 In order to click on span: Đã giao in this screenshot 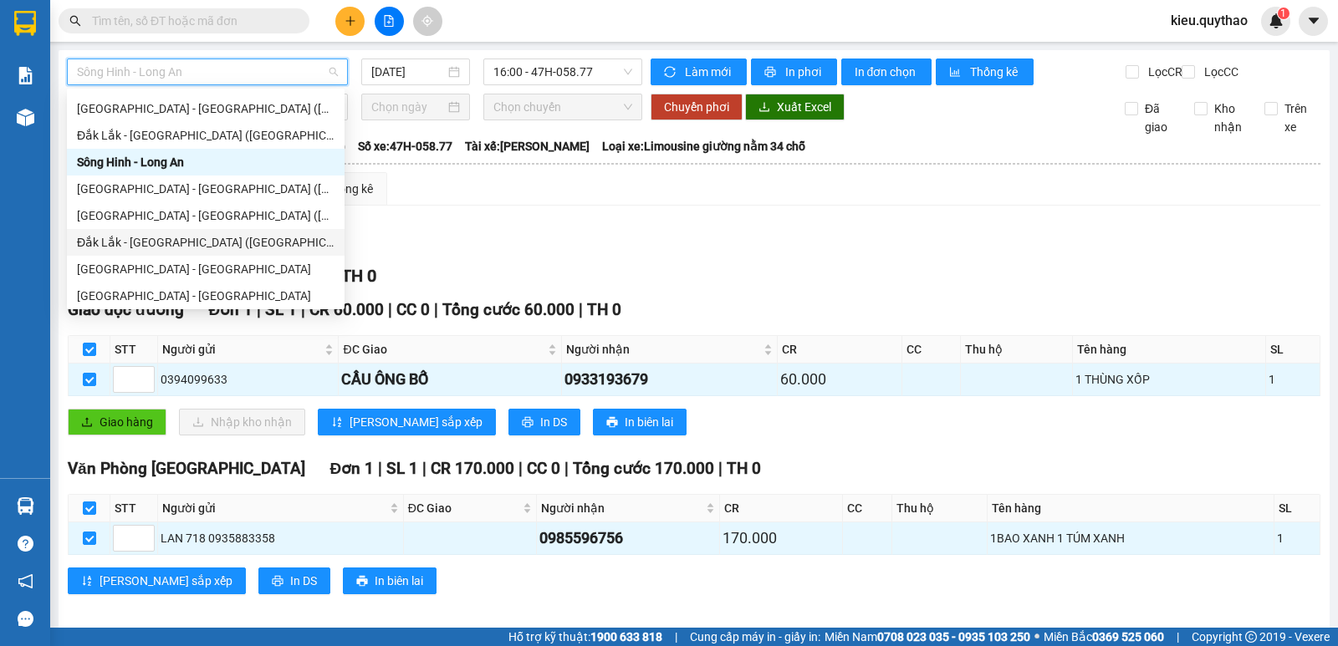, I will do `click(1160, 118)`.